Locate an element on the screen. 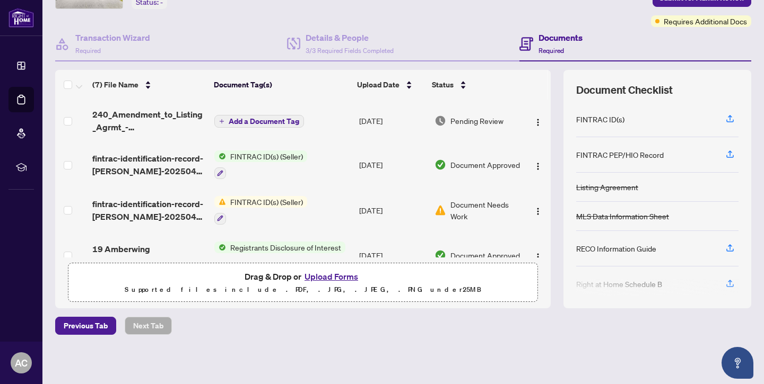  span: Document Checklist is located at coordinates (624, 90).